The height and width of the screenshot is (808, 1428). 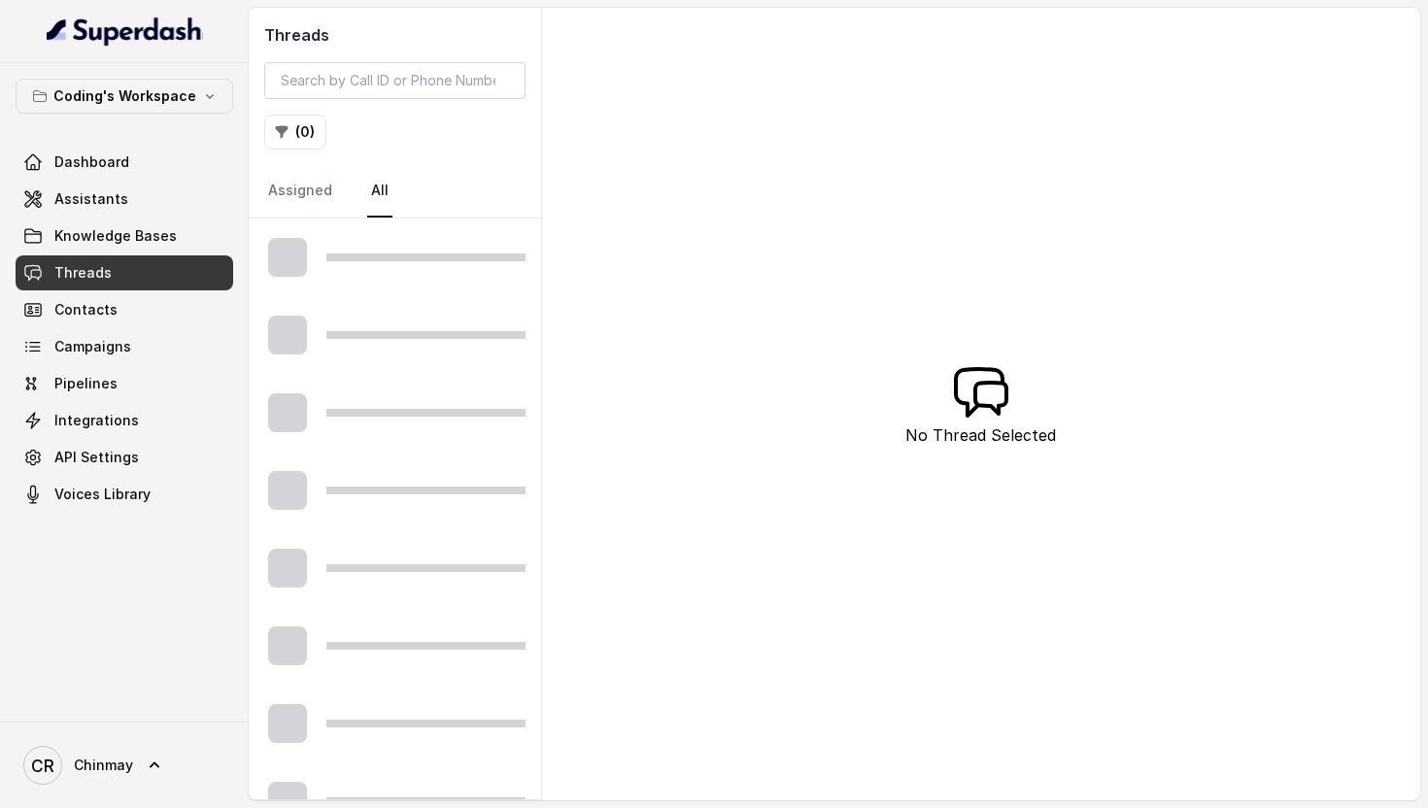 What do you see at coordinates (85, 384) in the screenshot?
I see `span: Pipelines` at bounding box center [85, 384].